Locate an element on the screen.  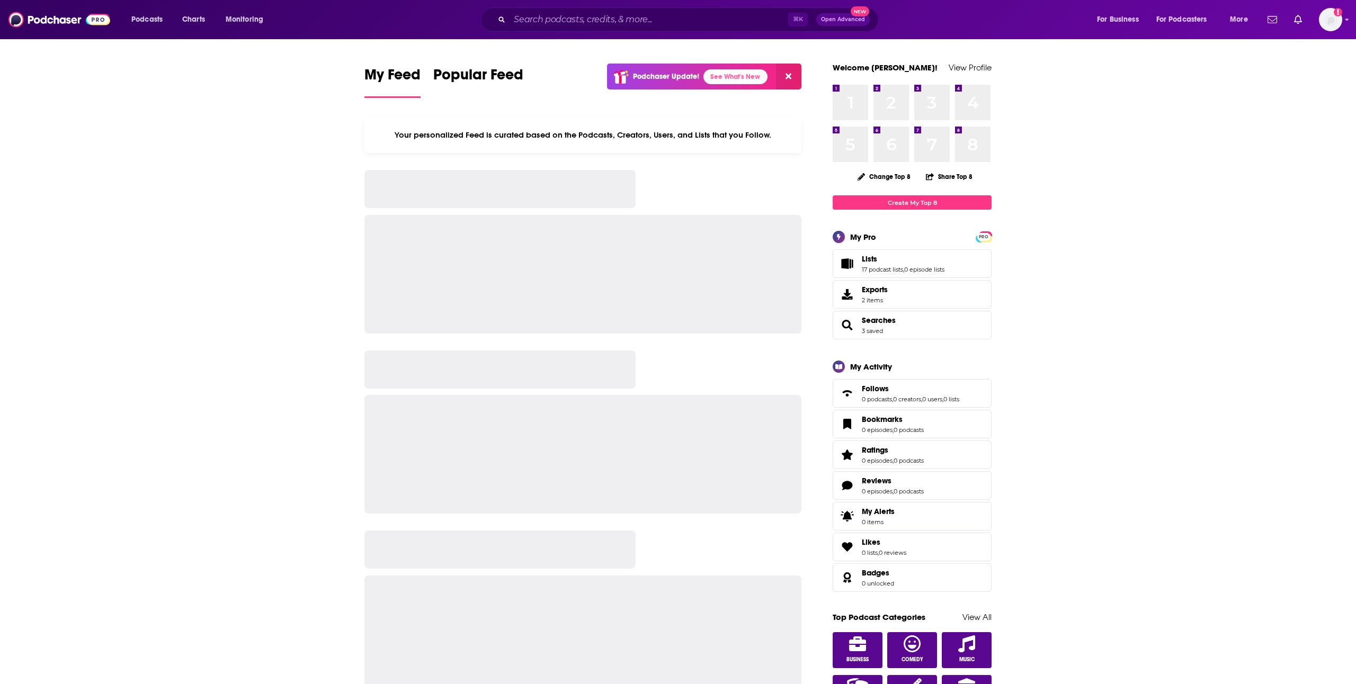
a: Business is located at coordinates (858, 651).